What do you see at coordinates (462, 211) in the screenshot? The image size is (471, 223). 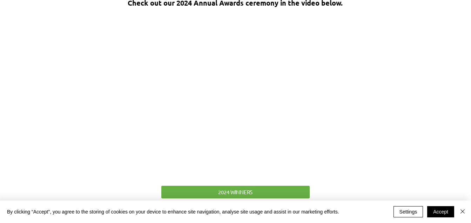 I see `button: Close` at bounding box center [462, 211].